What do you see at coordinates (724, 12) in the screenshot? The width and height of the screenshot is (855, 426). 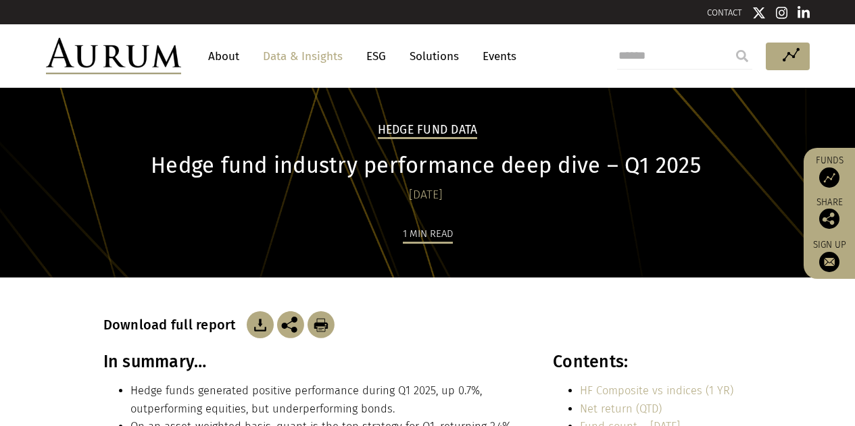 I see `a: CONTACT` at bounding box center [724, 12].